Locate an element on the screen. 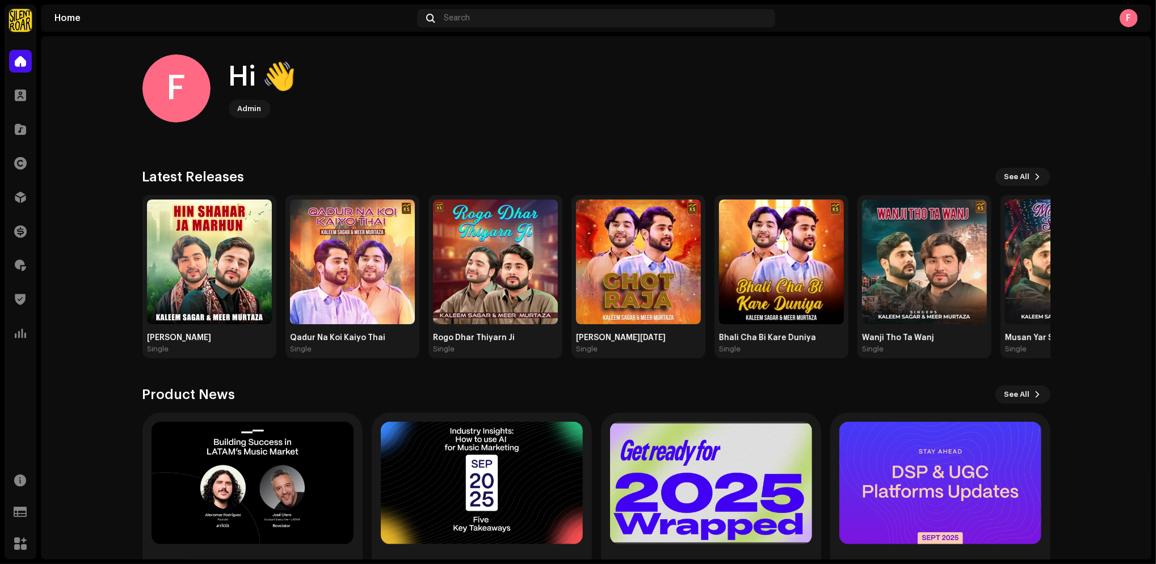 The width and height of the screenshot is (1156, 564). img: 1aa9dea9-85f7-4e57-ab94-df556101facc is located at coordinates (638, 262).